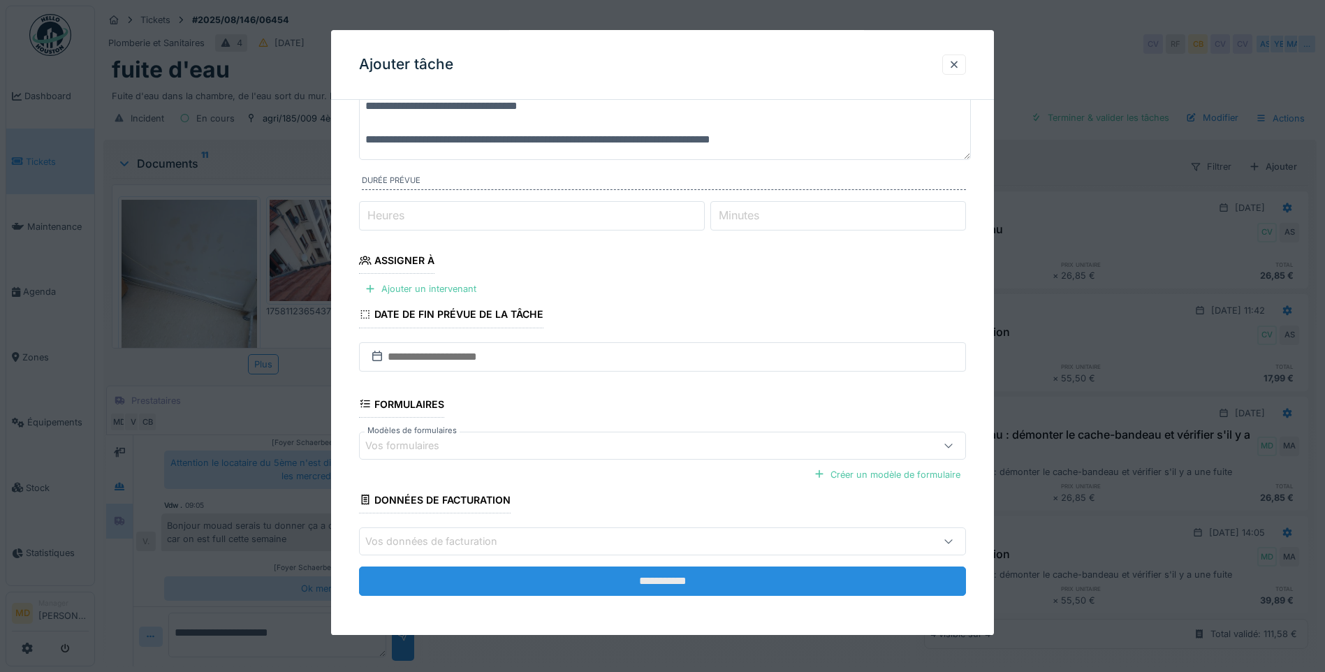  What do you see at coordinates (397, 262) in the screenshot?
I see `div: Assigner à` at bounding box center [397, 262].